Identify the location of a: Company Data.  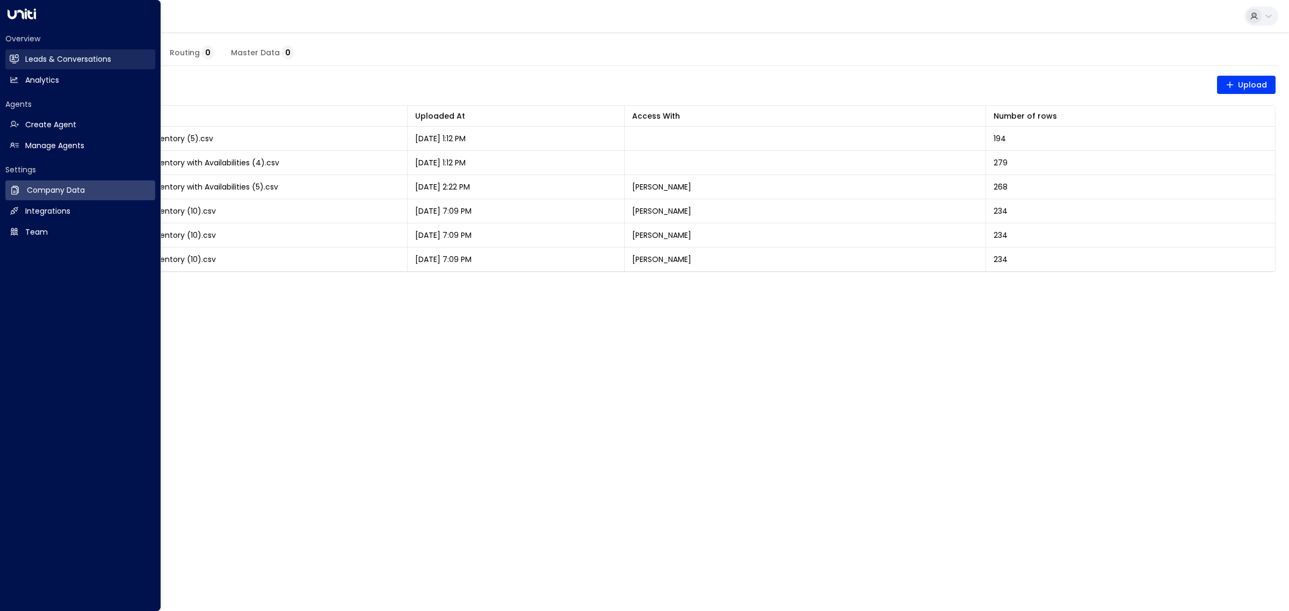
(80, 190).